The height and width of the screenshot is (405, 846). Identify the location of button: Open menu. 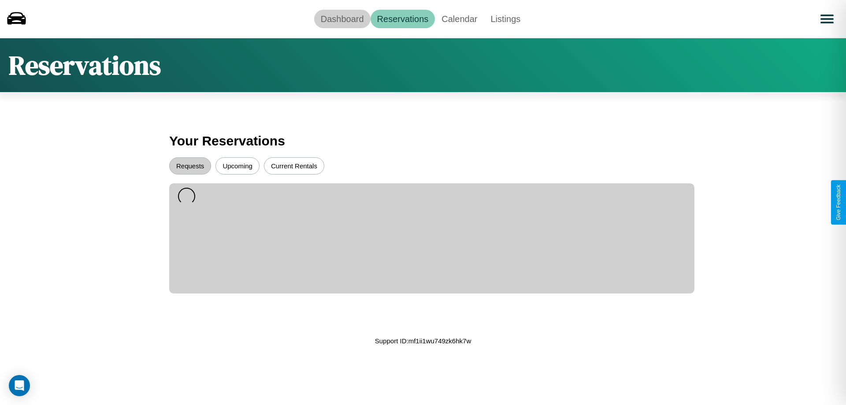
(827, 19).